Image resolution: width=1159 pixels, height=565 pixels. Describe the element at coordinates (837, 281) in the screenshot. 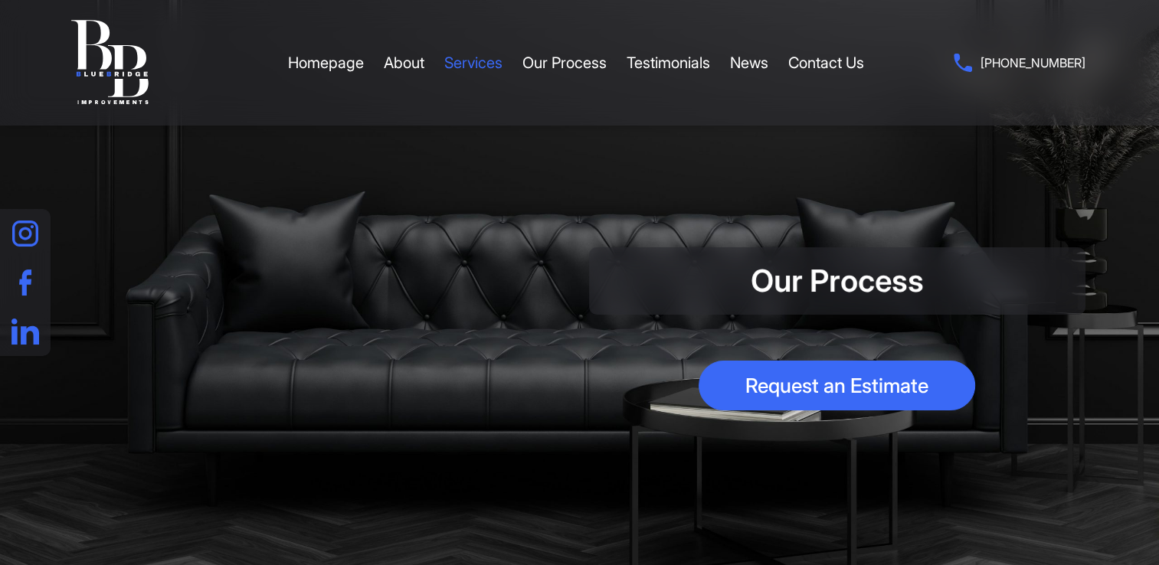

I see `h1: Our Process` at that location.